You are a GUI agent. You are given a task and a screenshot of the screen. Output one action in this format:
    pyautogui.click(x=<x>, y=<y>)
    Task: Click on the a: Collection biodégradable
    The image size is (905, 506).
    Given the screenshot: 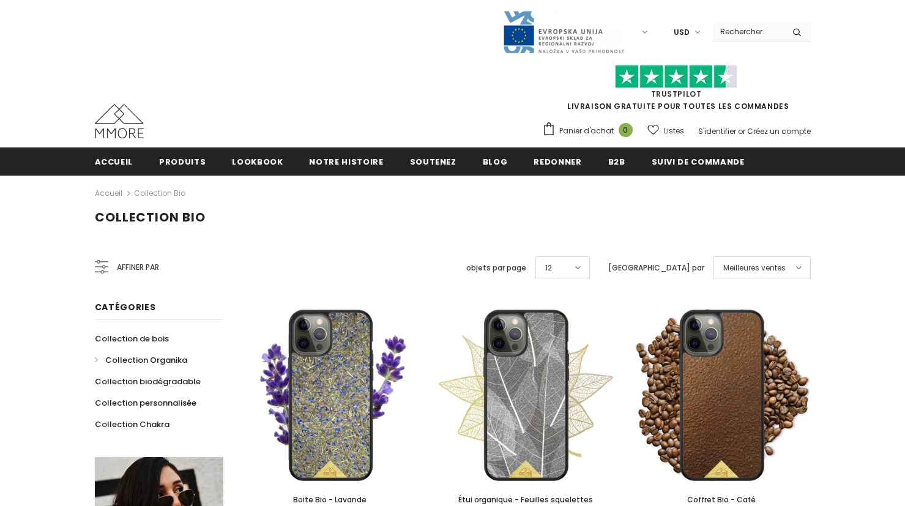 What is the action you would take?
    pyautogui.click(x=147, y=381)
    